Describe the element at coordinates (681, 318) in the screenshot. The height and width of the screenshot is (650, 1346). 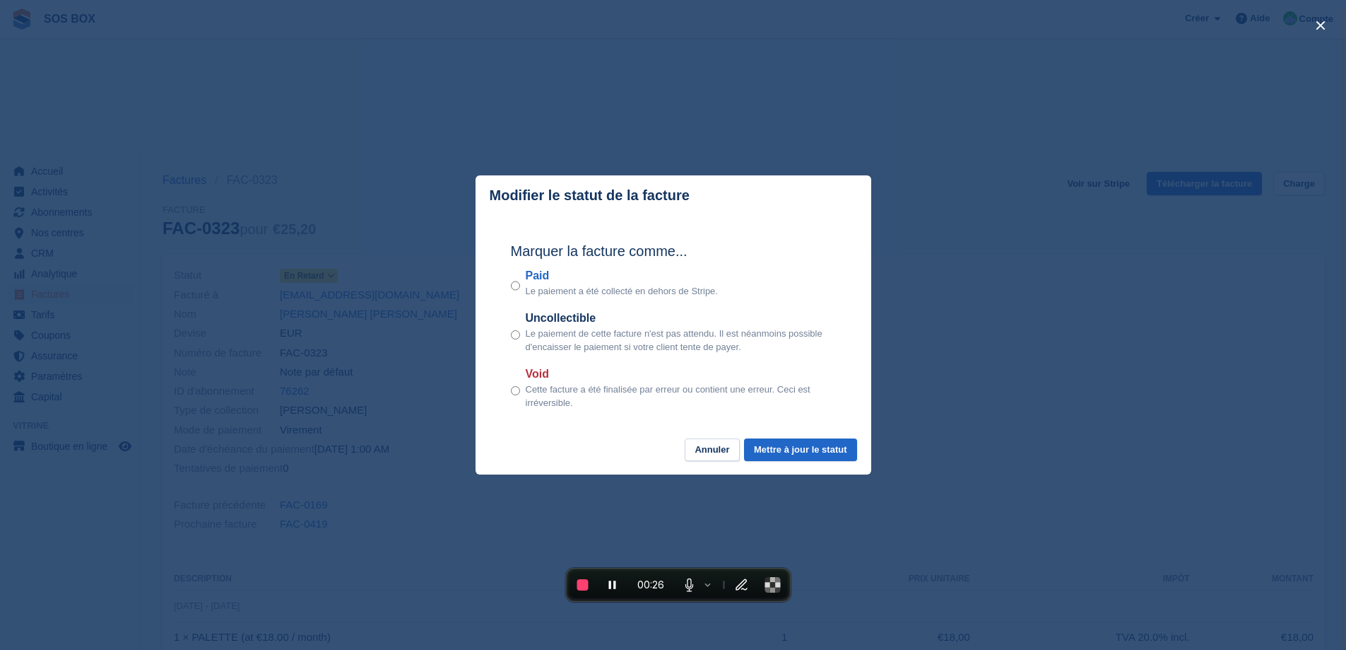
I see `label: Uncollectible` at that location.